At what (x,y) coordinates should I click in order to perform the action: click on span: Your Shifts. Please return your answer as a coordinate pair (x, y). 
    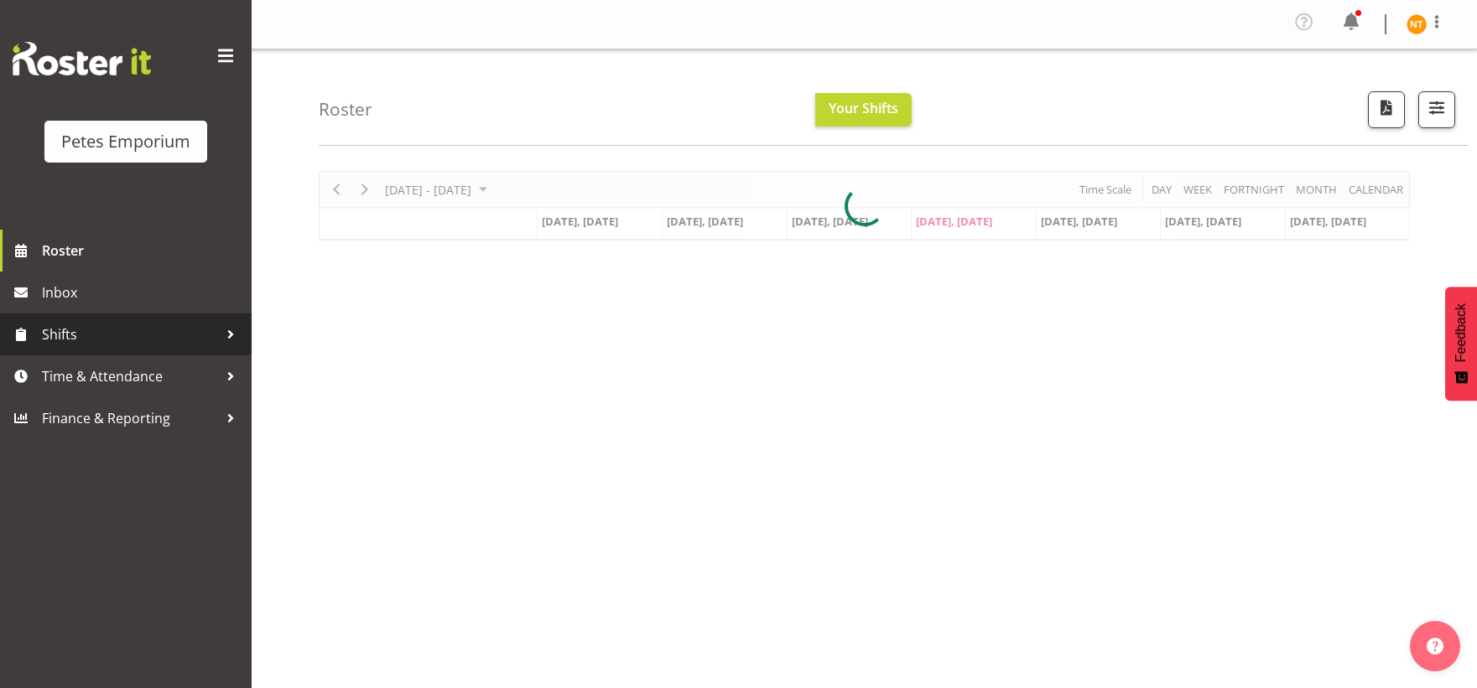
    Looking at the image, I should click on (863, 108).